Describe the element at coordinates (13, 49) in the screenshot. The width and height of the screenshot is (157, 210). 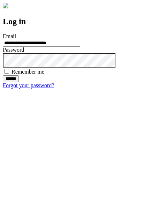
I see `label: Password` at that location.